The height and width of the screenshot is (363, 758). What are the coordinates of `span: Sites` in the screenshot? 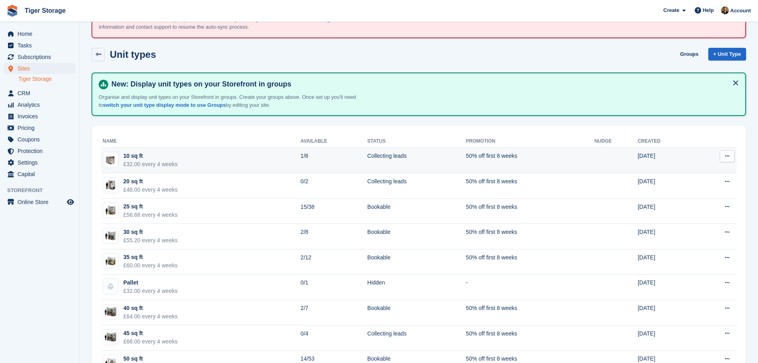 It's located at (41, 68).